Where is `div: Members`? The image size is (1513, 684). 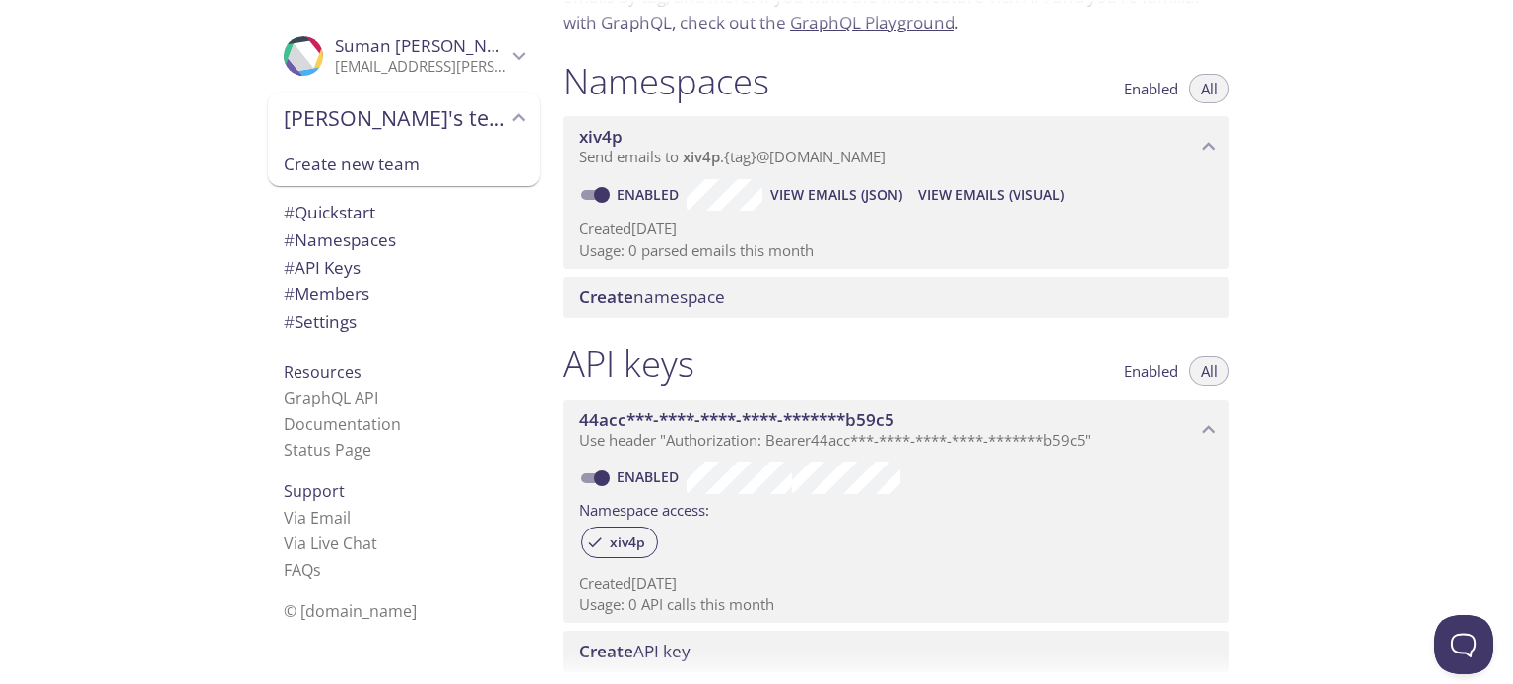 div: Members is located at coordinates (404, 294).